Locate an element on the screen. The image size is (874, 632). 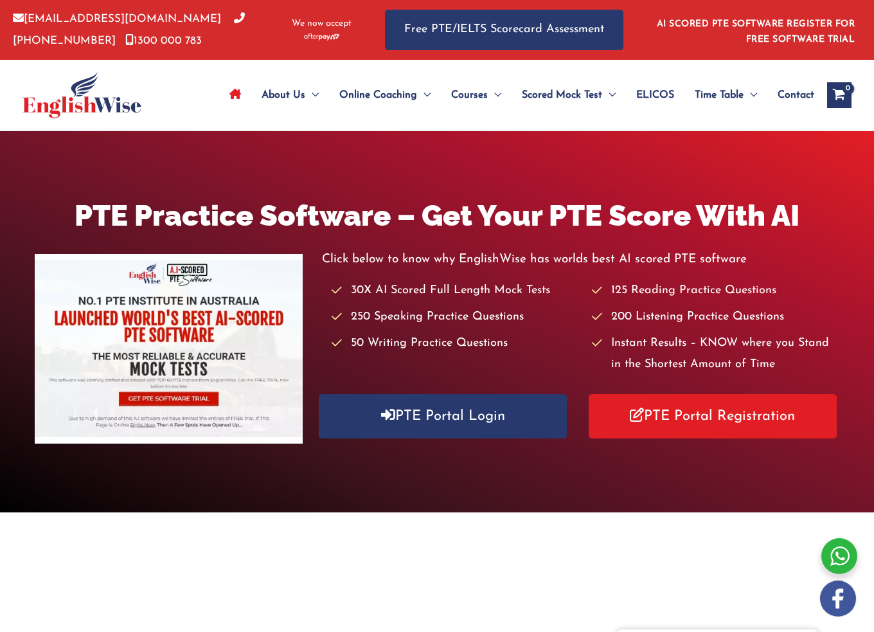
span: ELICOS is located at coordinates (655, 95).